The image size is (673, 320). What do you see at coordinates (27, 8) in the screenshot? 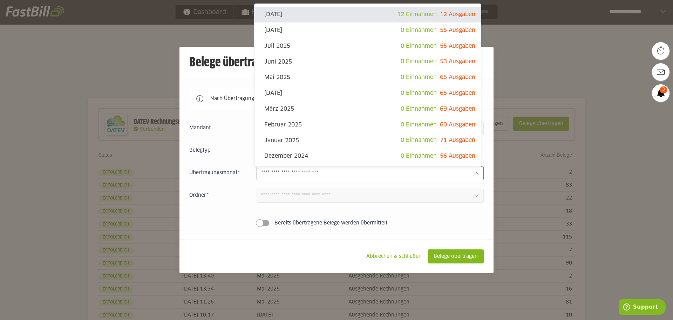
I see `span: Support` at bounding box center [27, 8].